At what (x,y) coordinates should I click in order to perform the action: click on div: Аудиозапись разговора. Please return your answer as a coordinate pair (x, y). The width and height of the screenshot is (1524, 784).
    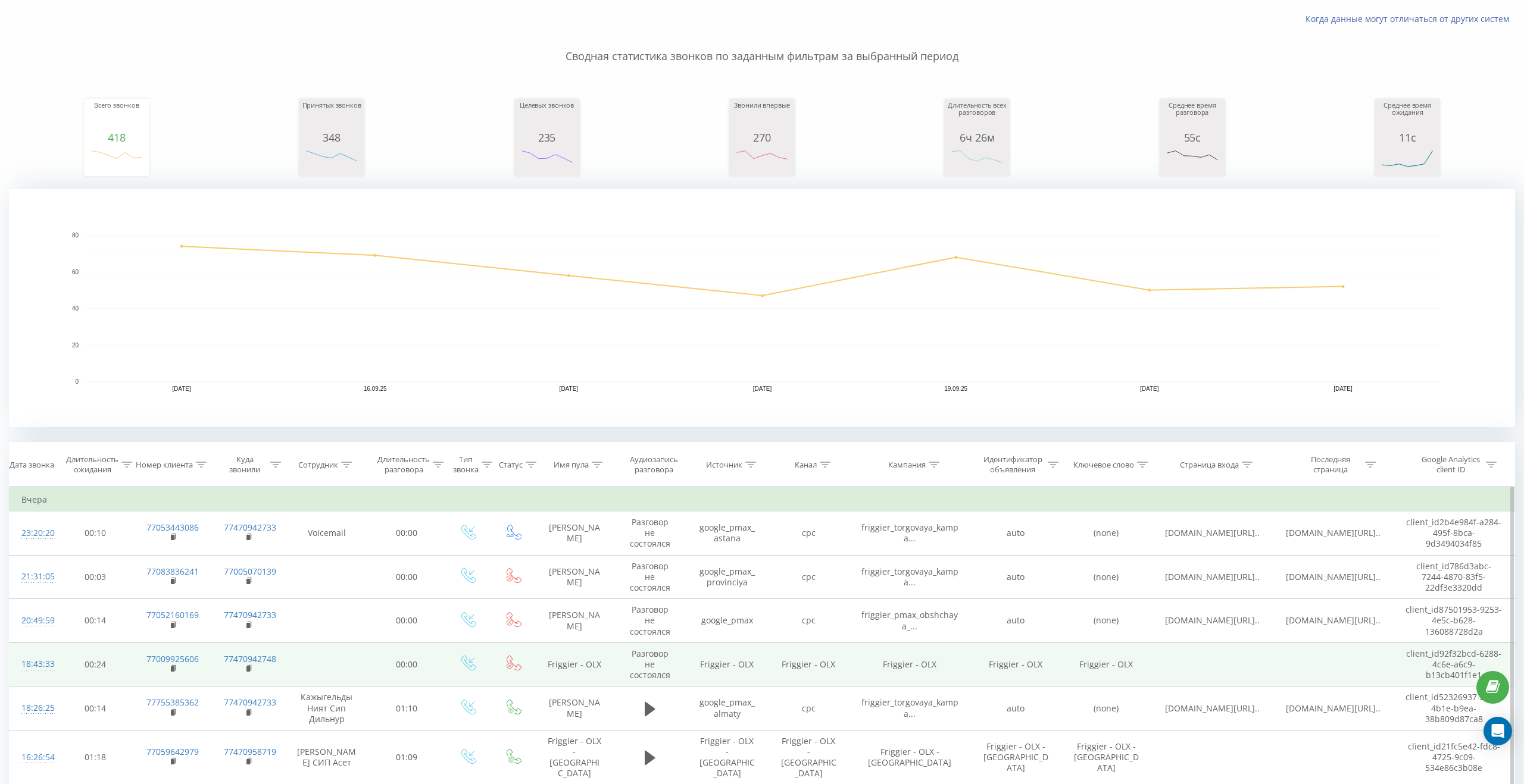
    Looking at the image, I should click on (654, 465).